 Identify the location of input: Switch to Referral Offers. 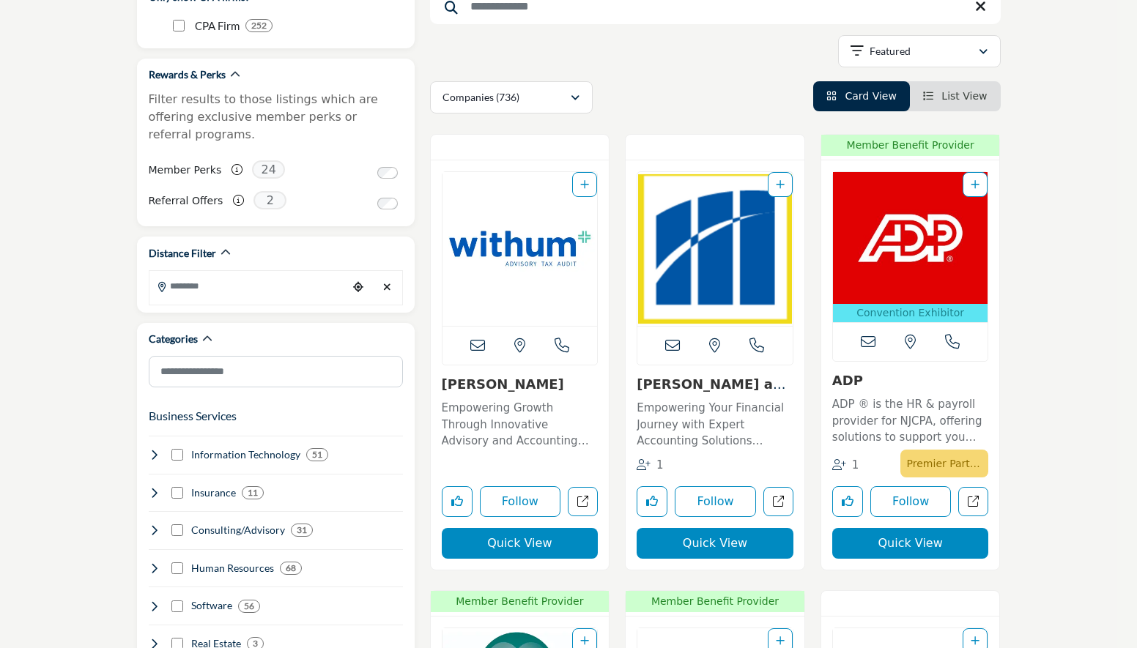
(387, 204).